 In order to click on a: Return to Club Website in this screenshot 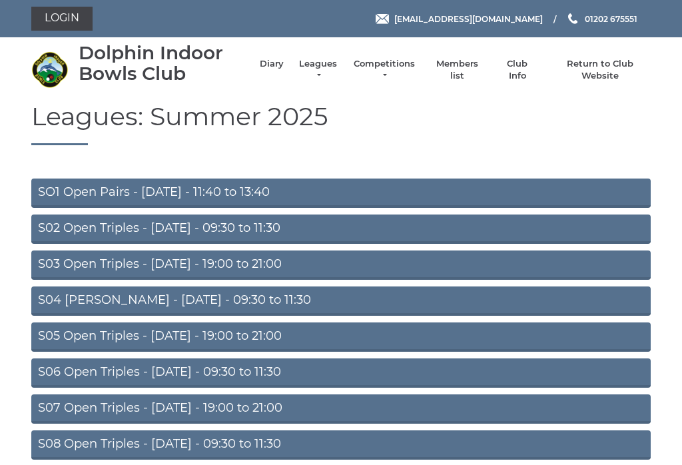, I will do `click(600, 70)`.